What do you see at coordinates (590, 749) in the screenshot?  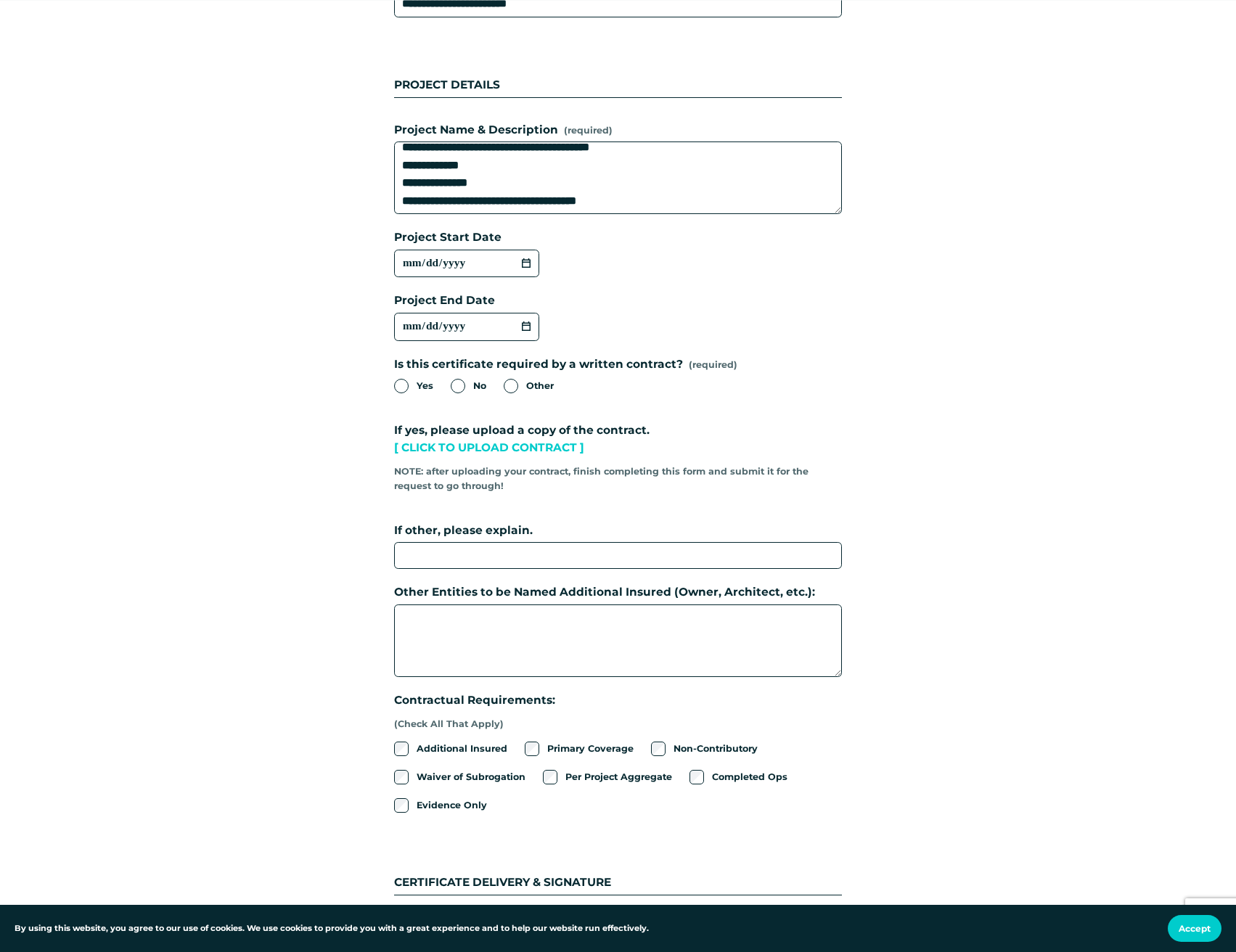 I see `span: Primary Coverage` at bounding box center [590, 749].